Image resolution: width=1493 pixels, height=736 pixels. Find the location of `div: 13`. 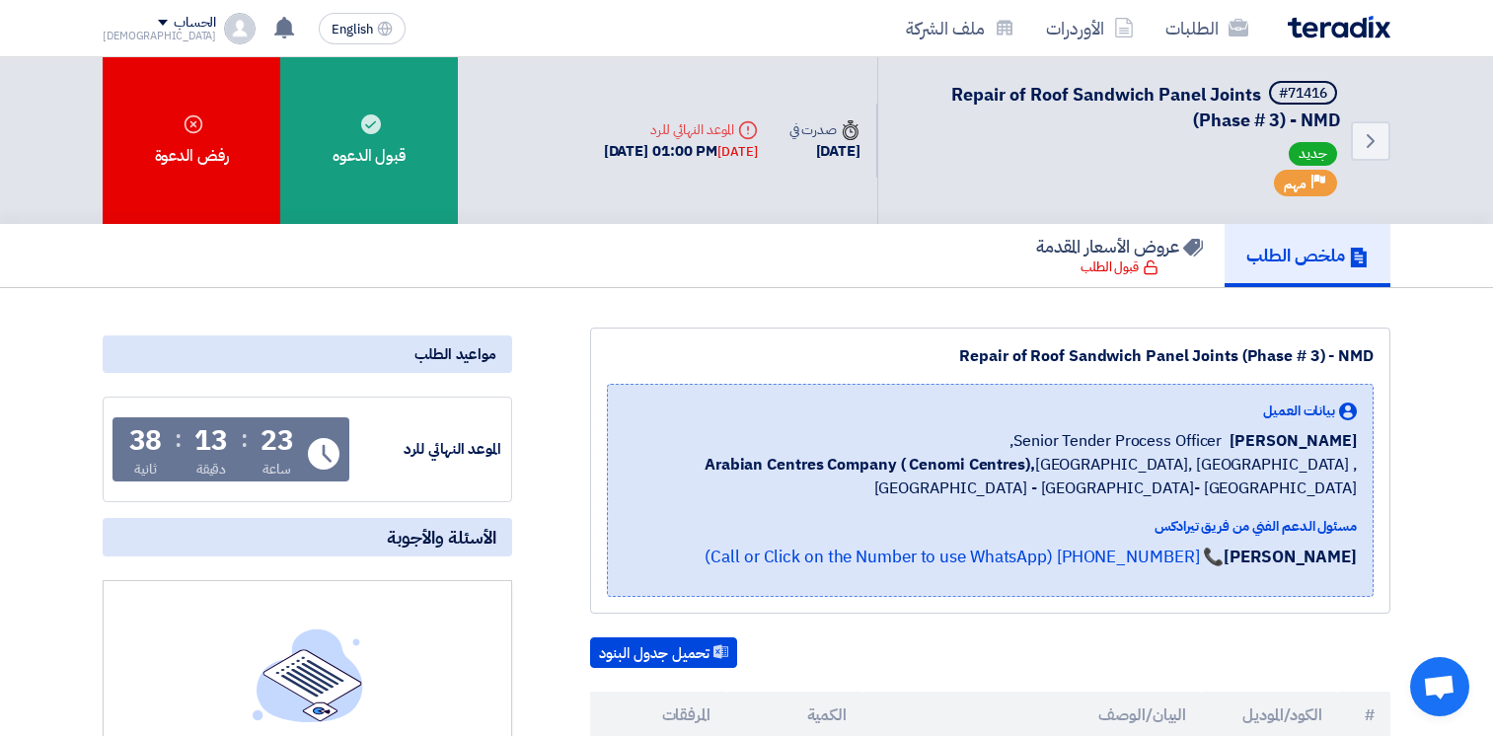

div: 13 is located at coordinates (211, 441).